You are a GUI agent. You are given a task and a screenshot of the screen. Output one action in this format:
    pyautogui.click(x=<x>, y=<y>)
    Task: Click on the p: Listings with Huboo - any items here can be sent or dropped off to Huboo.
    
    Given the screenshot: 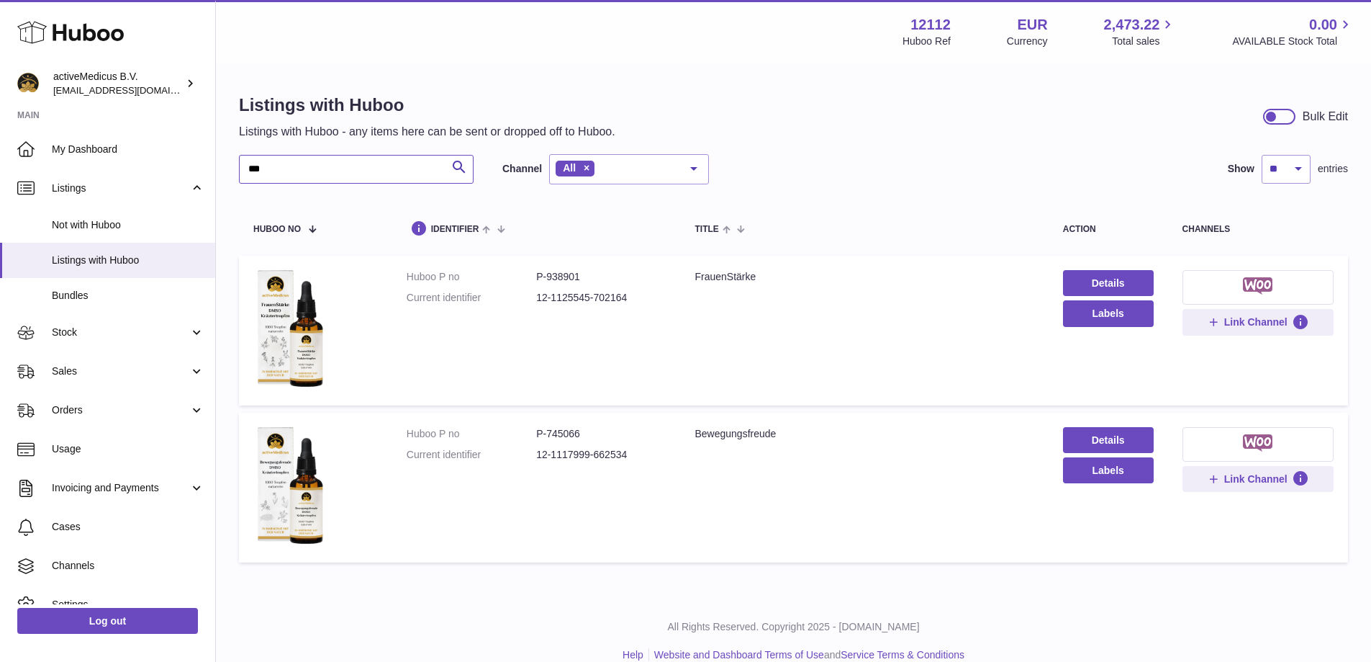 What is the action you would take?
    pyautogui.click(x=427, y=132)
    